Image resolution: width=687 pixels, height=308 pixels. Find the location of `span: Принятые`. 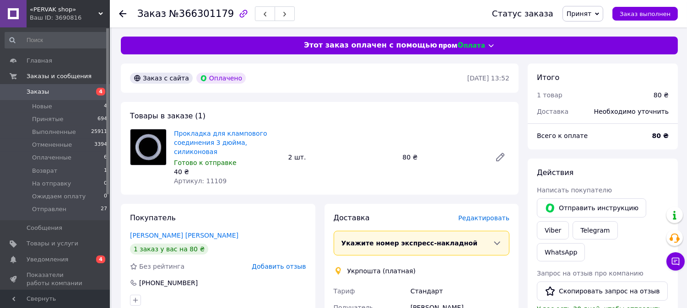

span: Принятые is located at coordinates (48, 119).